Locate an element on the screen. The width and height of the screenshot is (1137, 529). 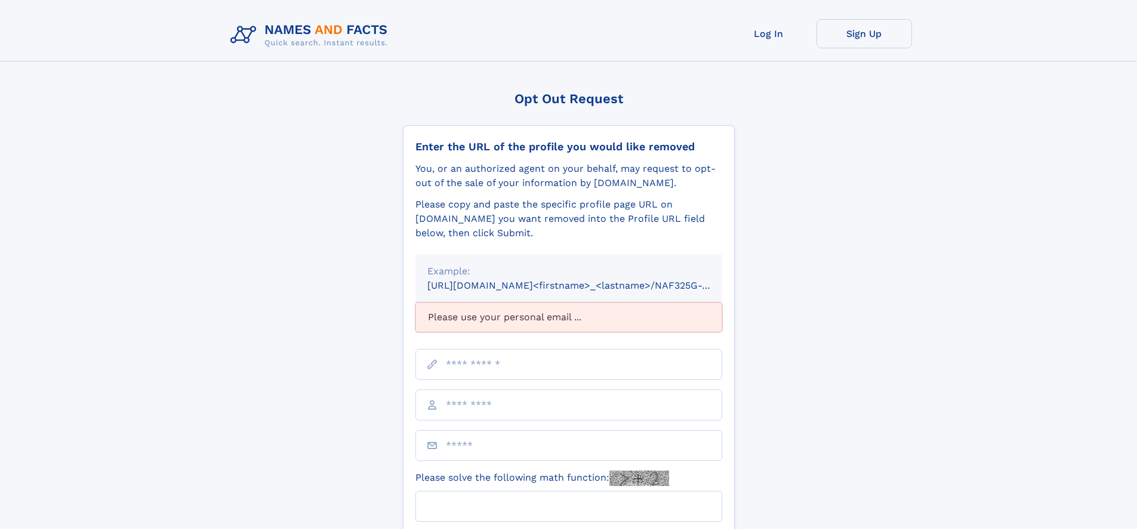
a: Log In is located at coordinates (769, 33).